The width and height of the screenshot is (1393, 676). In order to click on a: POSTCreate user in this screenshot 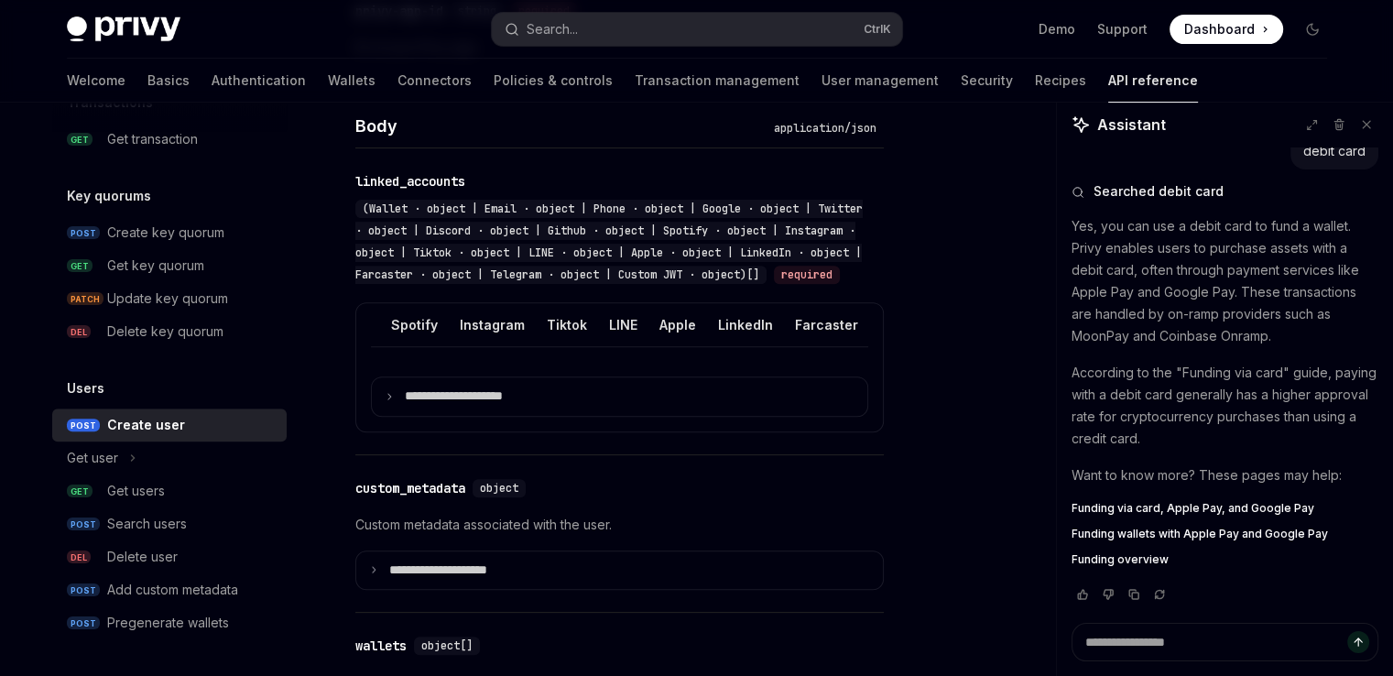, I will do `click(169, 425)`.